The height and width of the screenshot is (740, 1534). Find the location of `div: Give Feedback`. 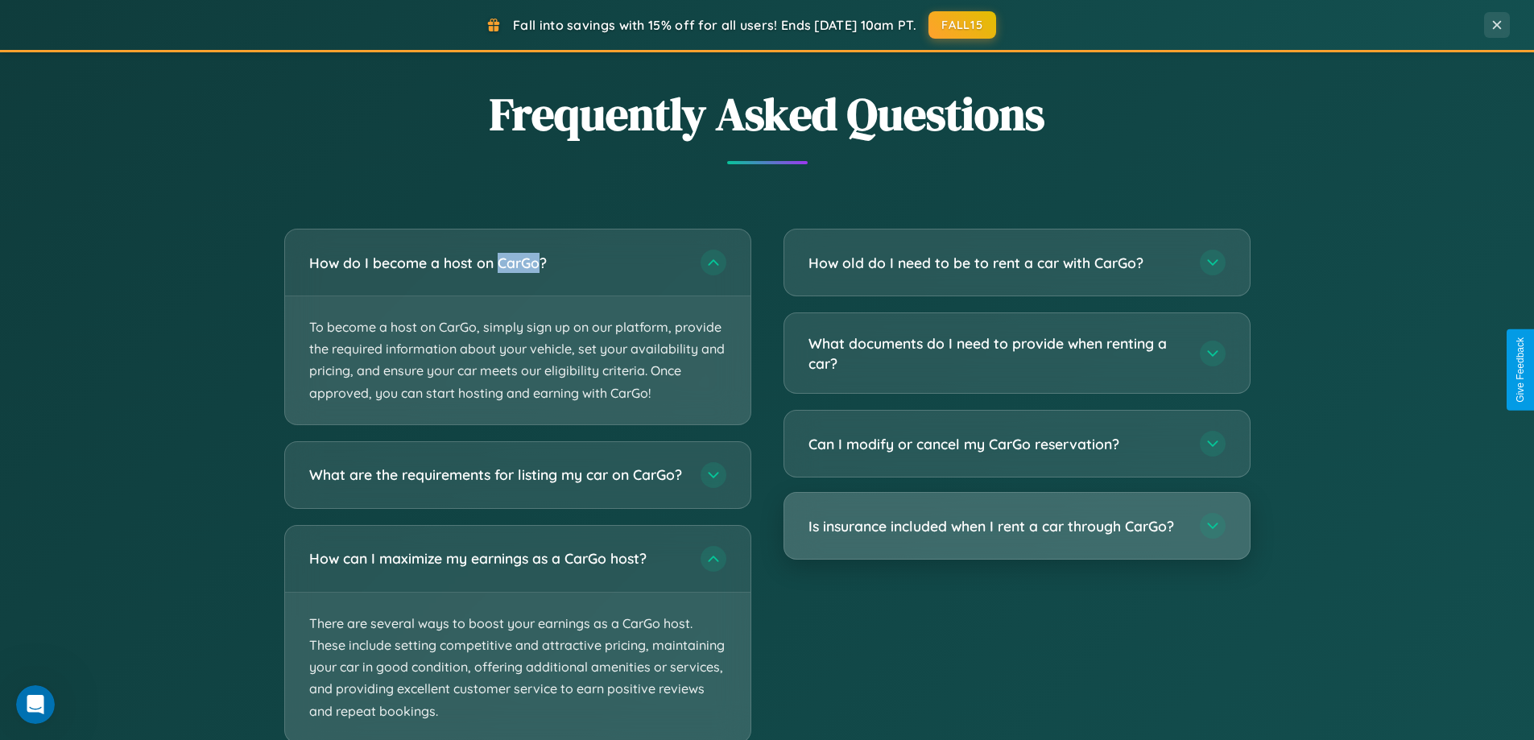

div: Give Feedback is located at coordinates (1520, 370).